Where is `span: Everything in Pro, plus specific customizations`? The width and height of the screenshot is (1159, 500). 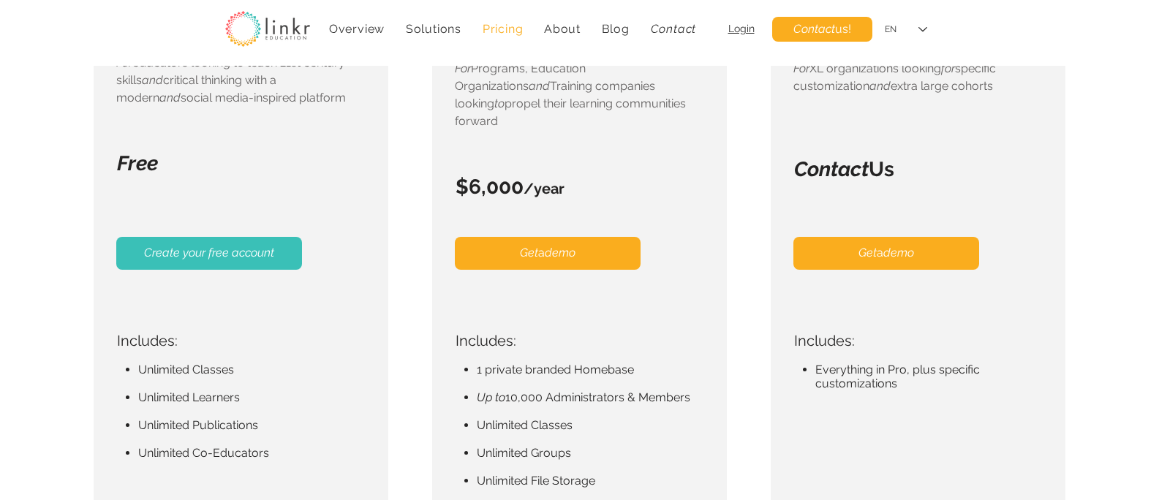
span: Everything in Pro, plus specific customizations is located at coordinates (897, 377).